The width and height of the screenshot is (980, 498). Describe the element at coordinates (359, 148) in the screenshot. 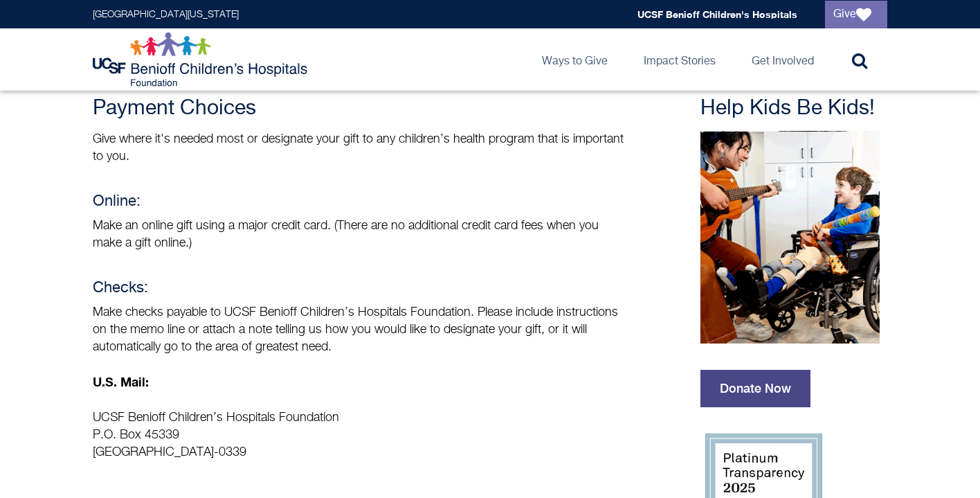

I see `p: Give where it's needed most or designate your gift to any children’s health program that is impor...` at that location.